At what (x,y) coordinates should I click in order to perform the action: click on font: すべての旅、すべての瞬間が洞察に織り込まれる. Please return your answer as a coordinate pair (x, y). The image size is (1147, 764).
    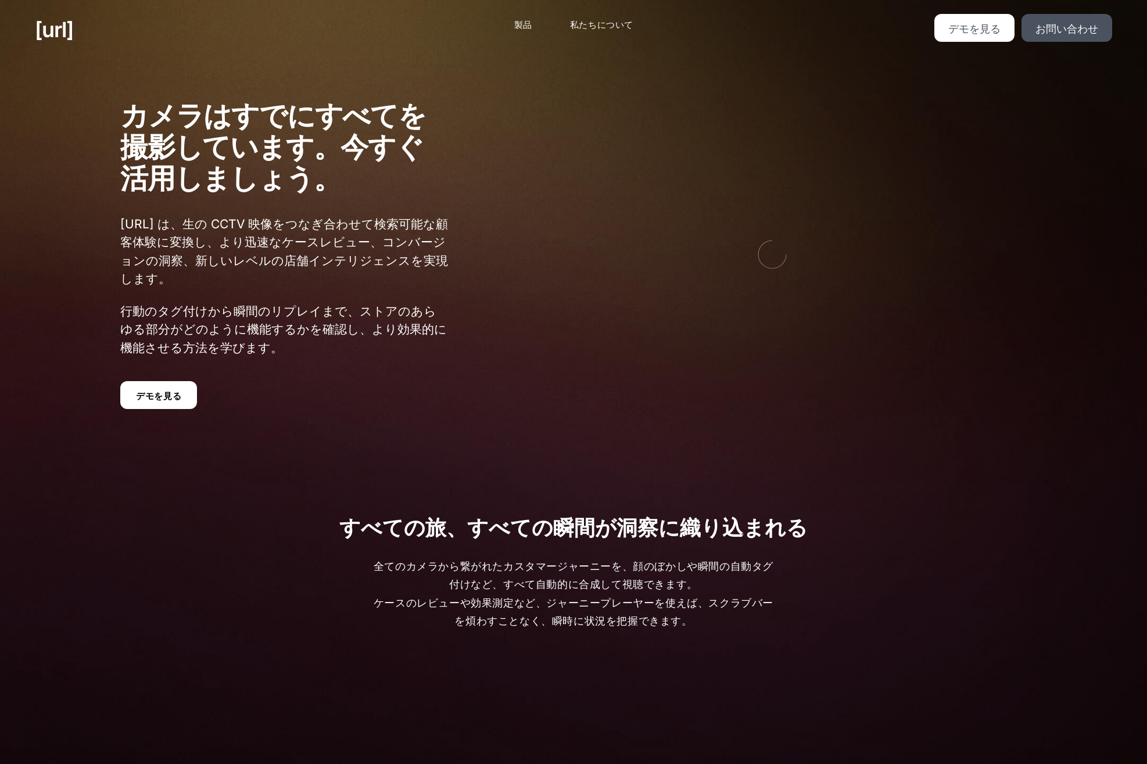
    Looking at the image, I should click on (574, 528).